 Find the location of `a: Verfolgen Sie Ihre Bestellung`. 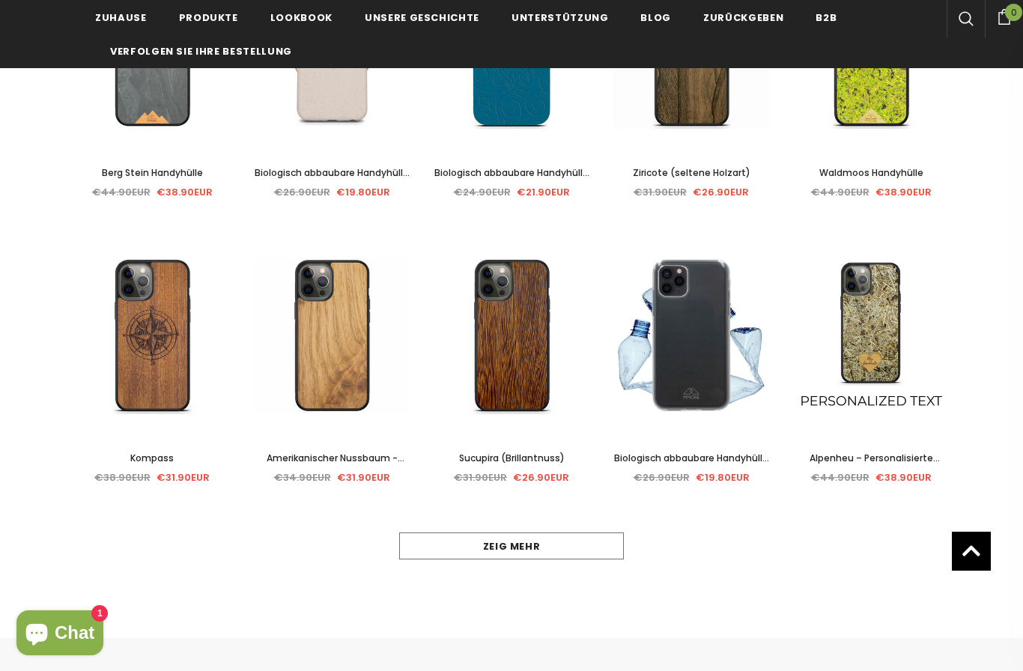

a: Verfolgen Sie Ihre Bestellung is located at coordinates (201, 50).